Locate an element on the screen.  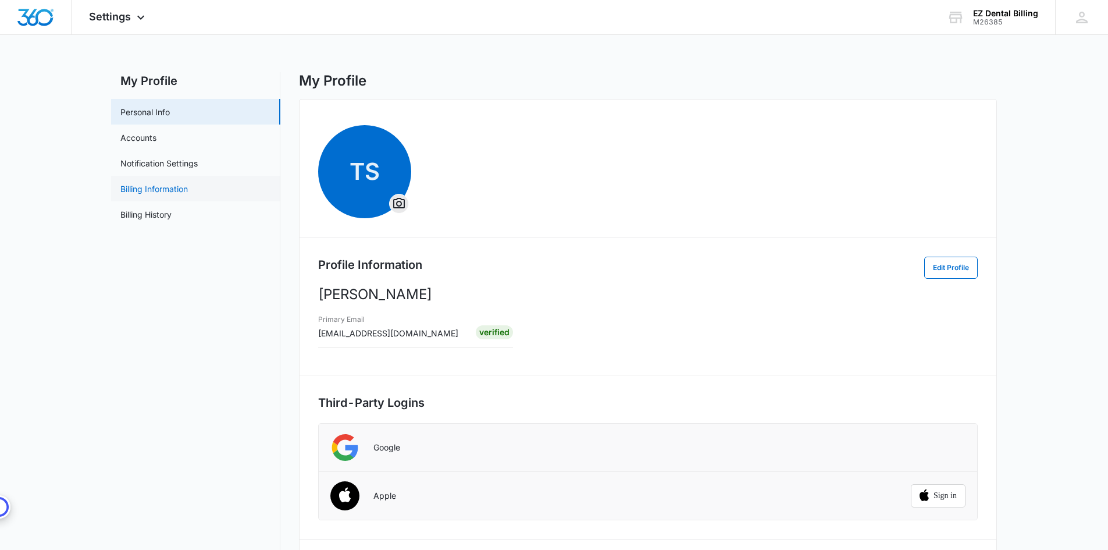
p: Apple is located at coordinates (385, 496).